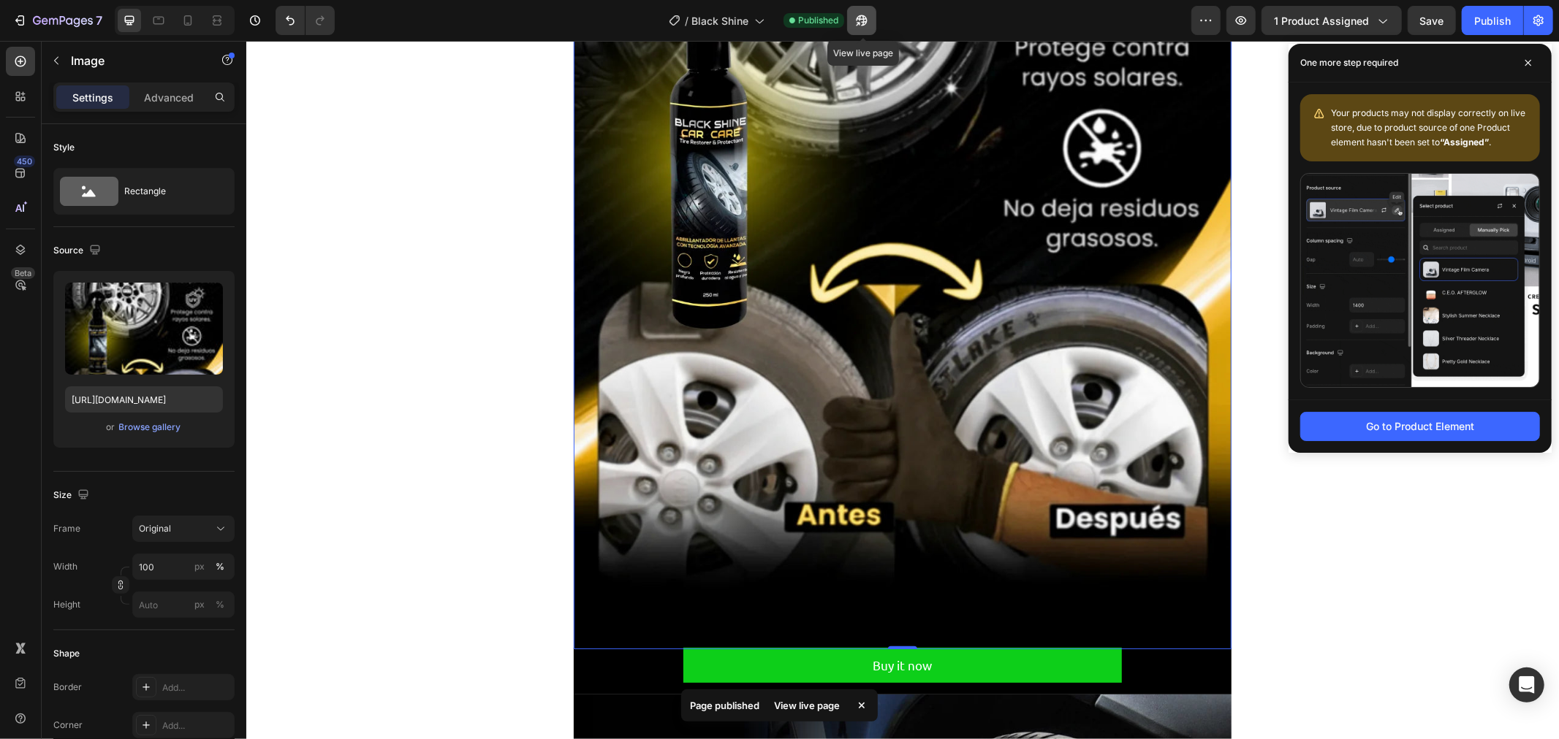 The image size is (1559, 739). I want to click on p: Settings, so click(93, 97).